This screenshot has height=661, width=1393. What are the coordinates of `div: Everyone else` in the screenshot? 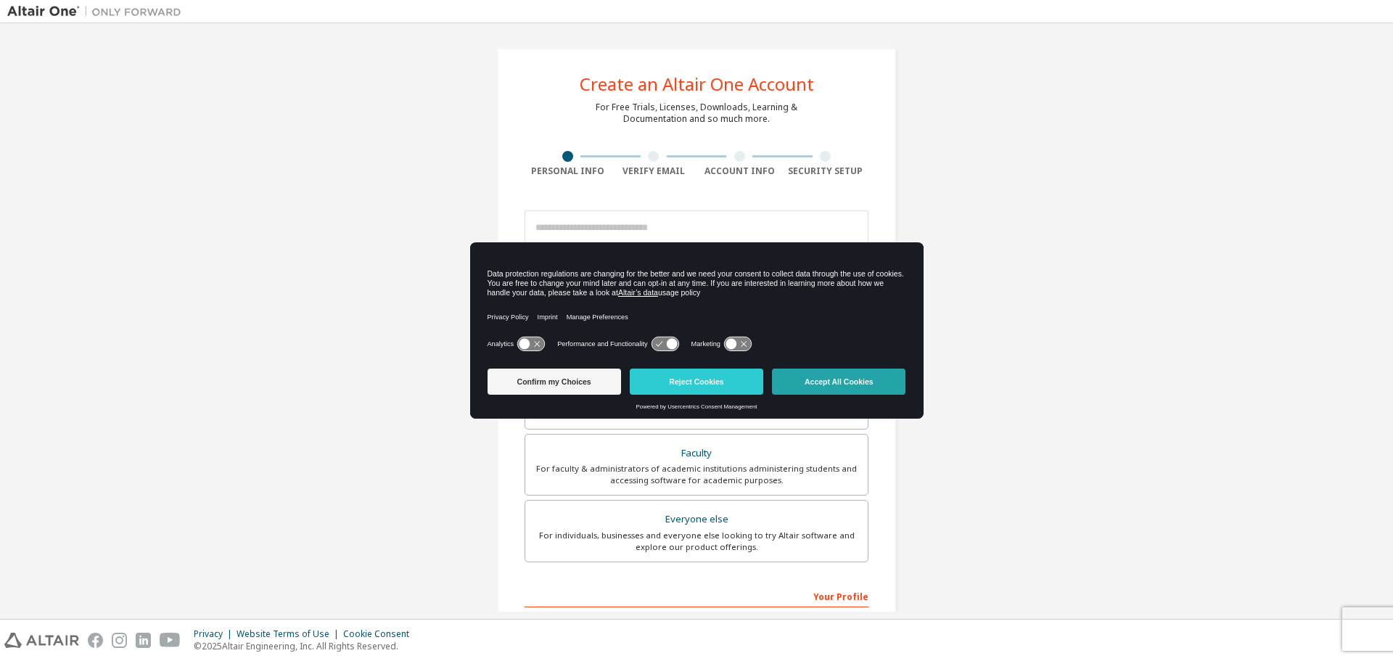 It's located at (697, 520).